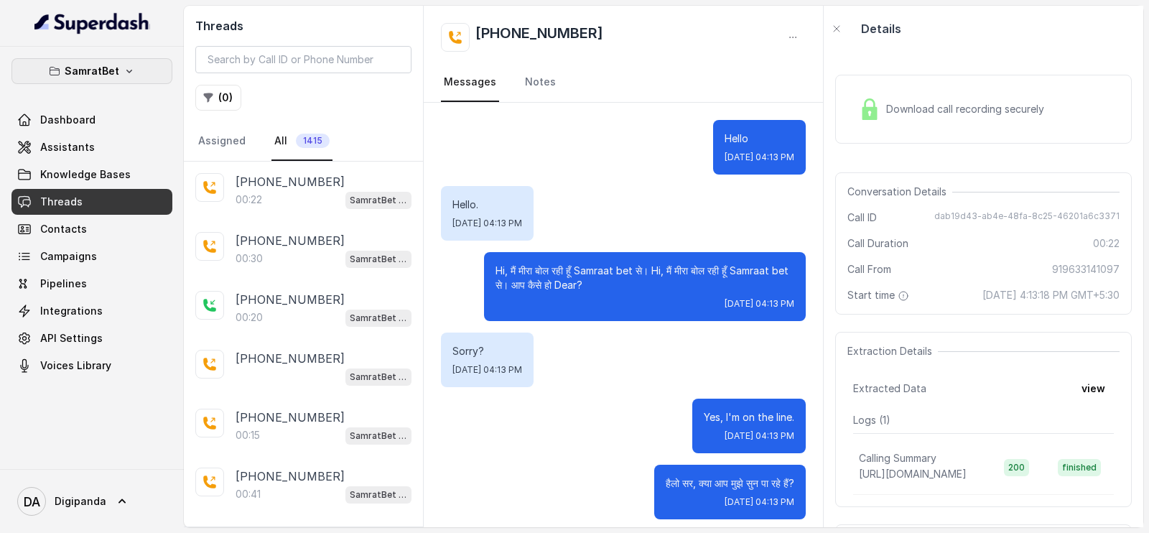 The image size is (1149, 533). What do you see at coordinates (92, 175) in the screenshot?
I see `a: Knowledge Bases` at bounding box center [92, 175].